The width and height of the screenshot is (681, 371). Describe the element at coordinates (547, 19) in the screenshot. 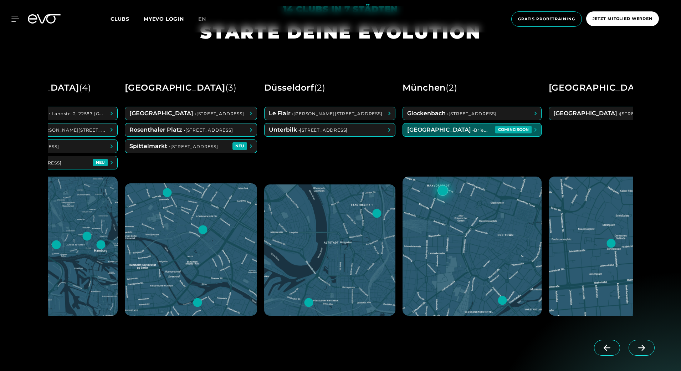

I see `a: Gratis Probetraining` at that location.